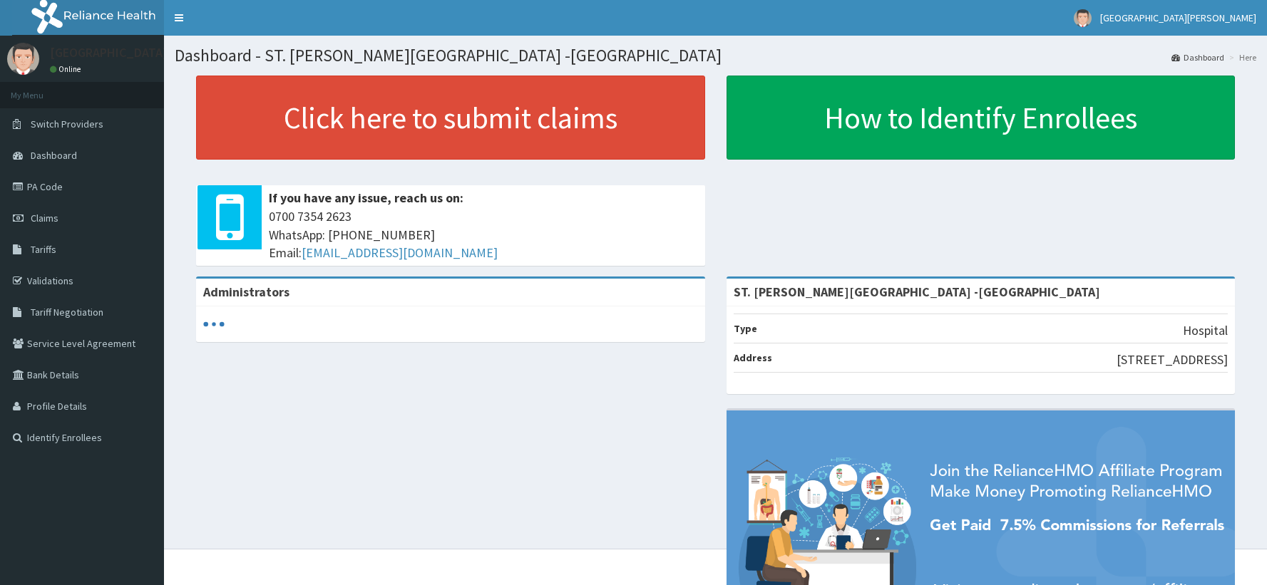 Image resolution: width=1267 pixels, height=585 pixels. I want to click on svg: audio-loading, so click(214, 324).